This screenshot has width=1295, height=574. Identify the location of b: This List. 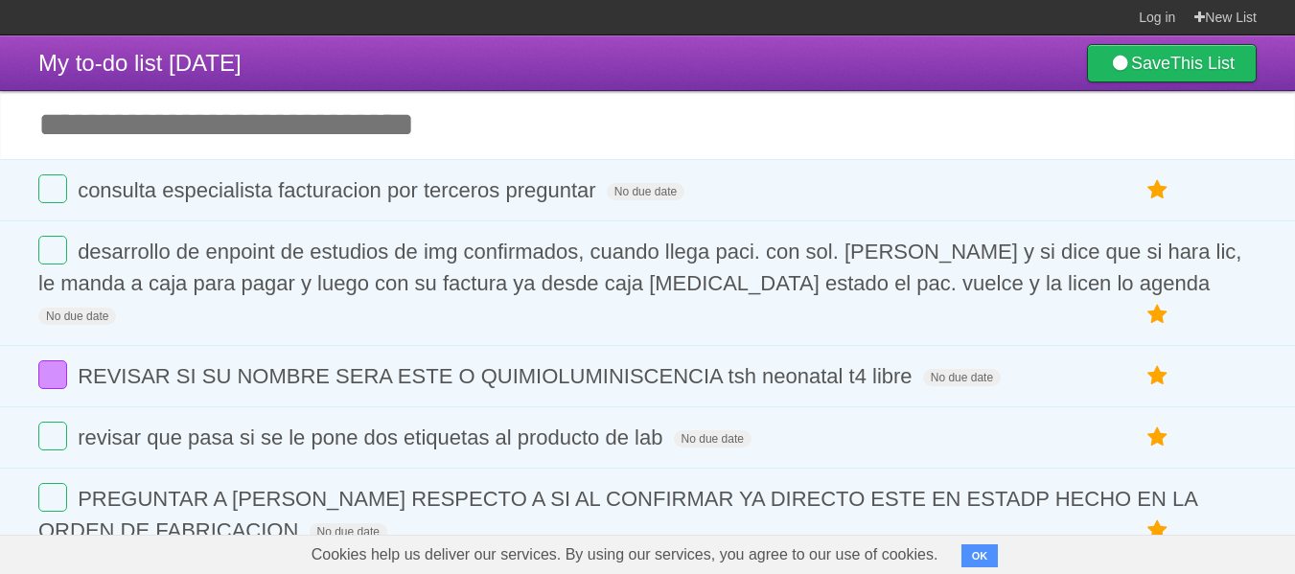
(1202, 63).